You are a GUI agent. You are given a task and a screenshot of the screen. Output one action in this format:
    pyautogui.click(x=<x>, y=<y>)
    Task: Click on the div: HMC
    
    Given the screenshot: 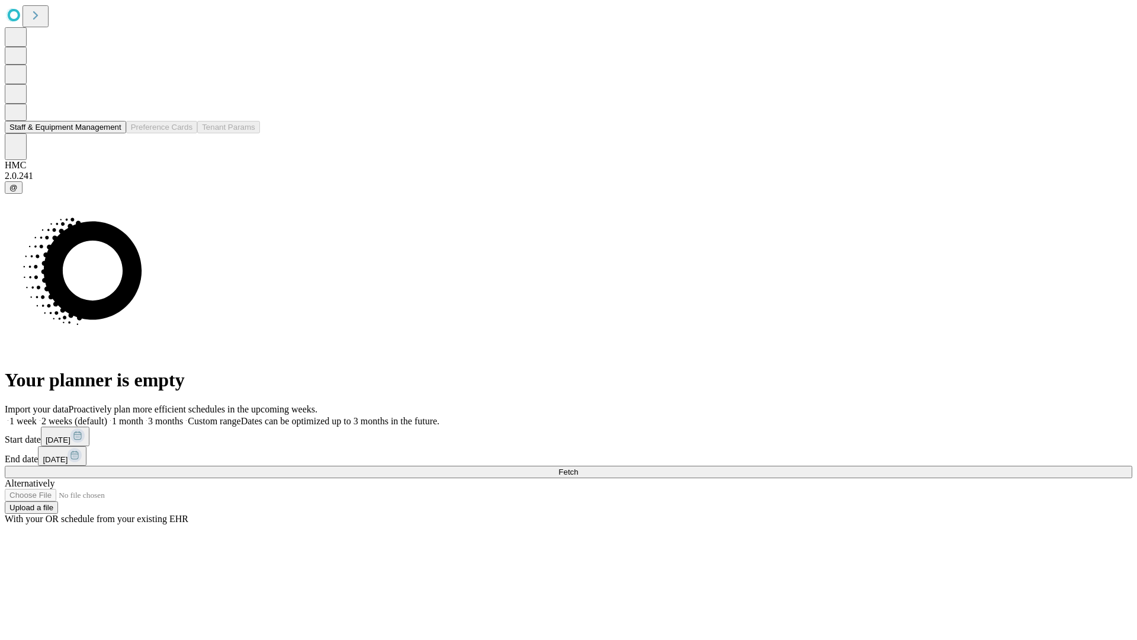 What is the action you would take?
    pyautogui.click(x=569, y=165)
    